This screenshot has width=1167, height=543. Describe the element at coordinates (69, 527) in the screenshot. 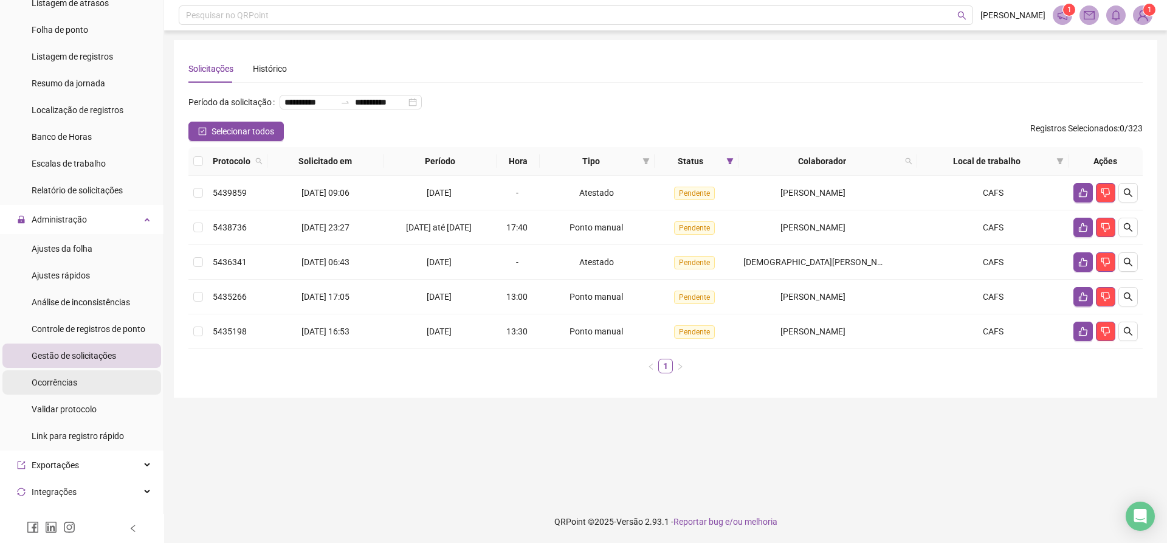

I see `span: instagram` at that location.